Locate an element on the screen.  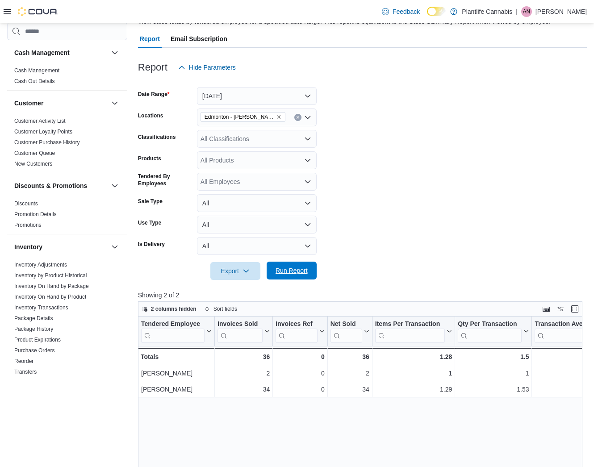
img: Cova is located at coordinates (38, 12).